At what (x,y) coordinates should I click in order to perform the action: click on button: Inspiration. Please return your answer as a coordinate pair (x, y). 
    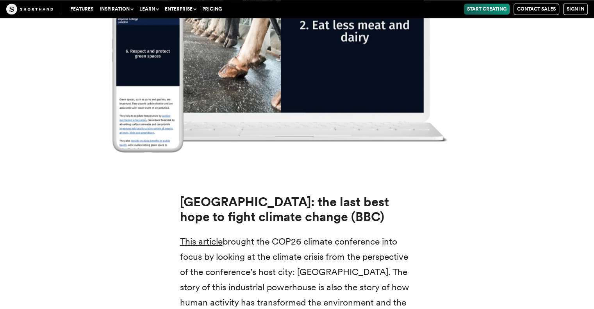
    Looking at the image, I should click on (116, 9).